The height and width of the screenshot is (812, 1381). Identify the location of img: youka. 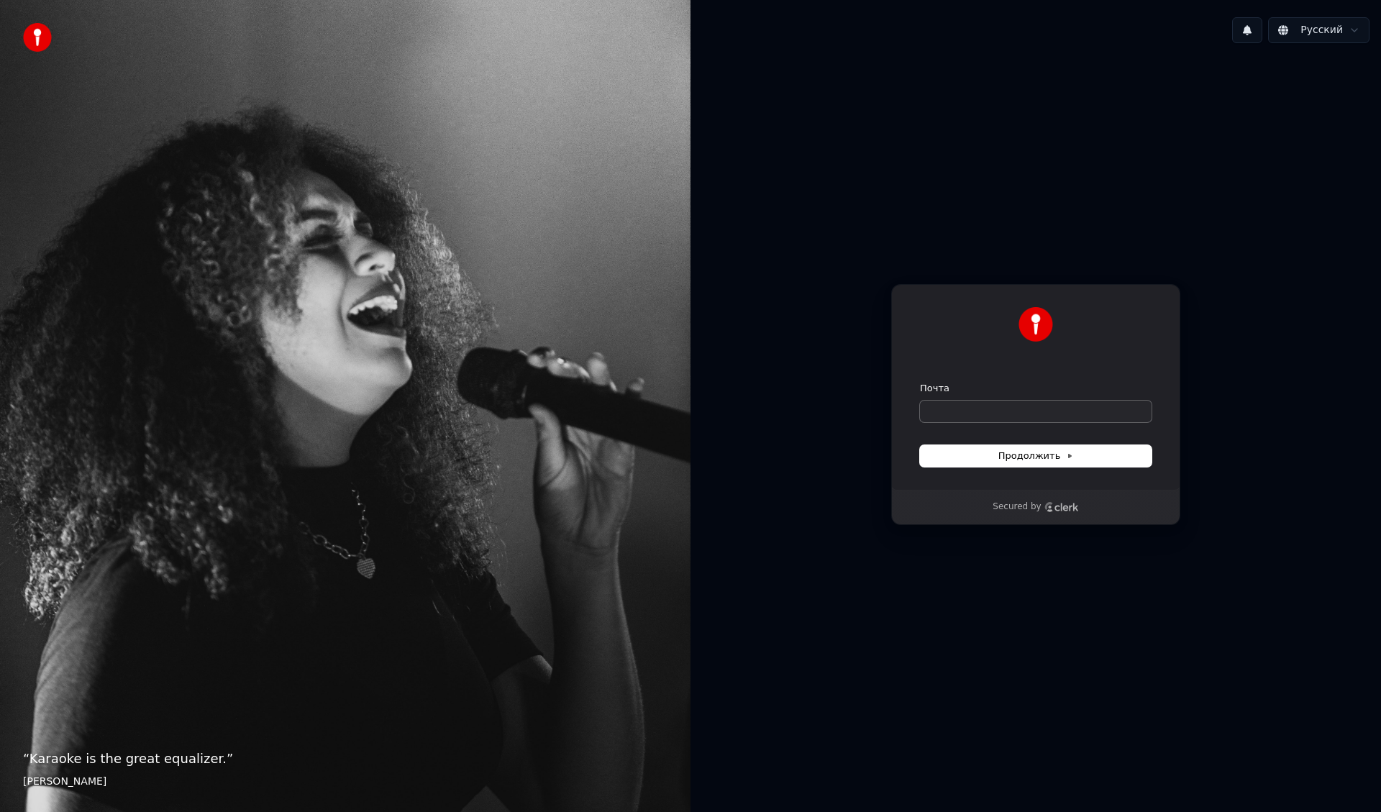
(37, 37).